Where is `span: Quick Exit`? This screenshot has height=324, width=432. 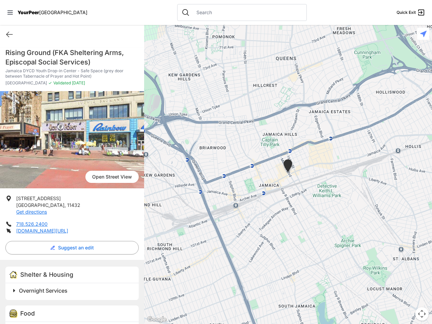 span: Quick Exit is located at coordinates (406, 12).